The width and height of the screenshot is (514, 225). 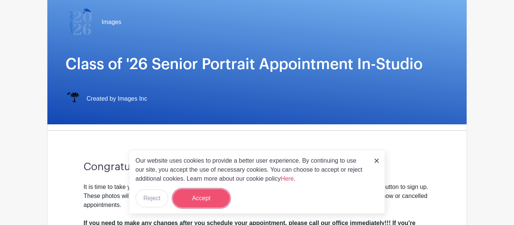 What do you see at coordinates (81, 22) in the screenshot?
I see `img: 2026%20logo%20(2).png` at bounding box center [81, 22].